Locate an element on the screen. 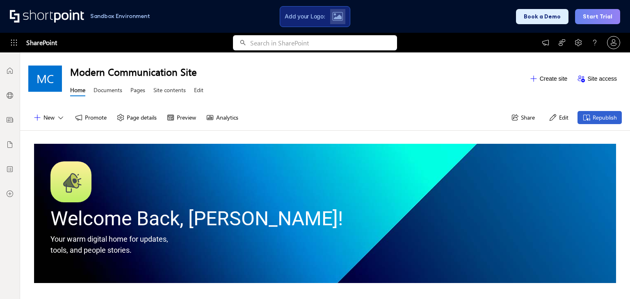 The height and width of the screenshot is (299, 630). button: Book a Demo is located at coordinates (542, 16).